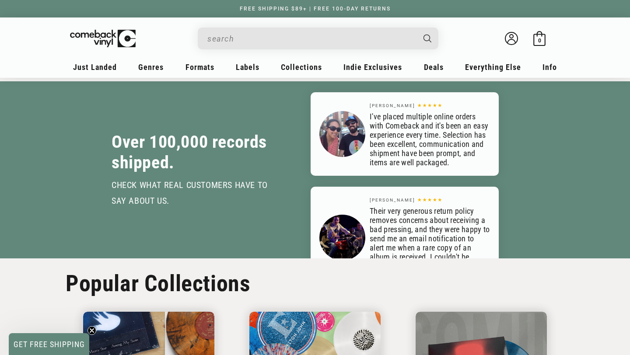 The image size is (630, 355). I want to click on h2: Popular Collections, so click(158, 284).